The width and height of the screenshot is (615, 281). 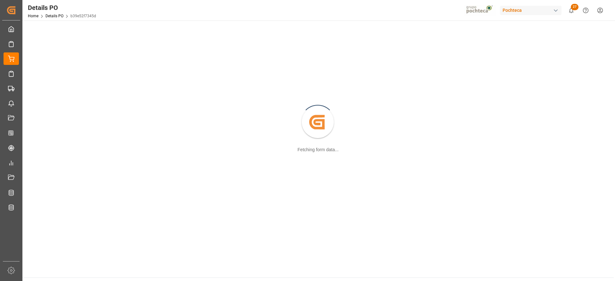 What do you see at coordinates (530, 10) in the screenshot?
I see `div: Pochteca` at bounding box center [530, 10].